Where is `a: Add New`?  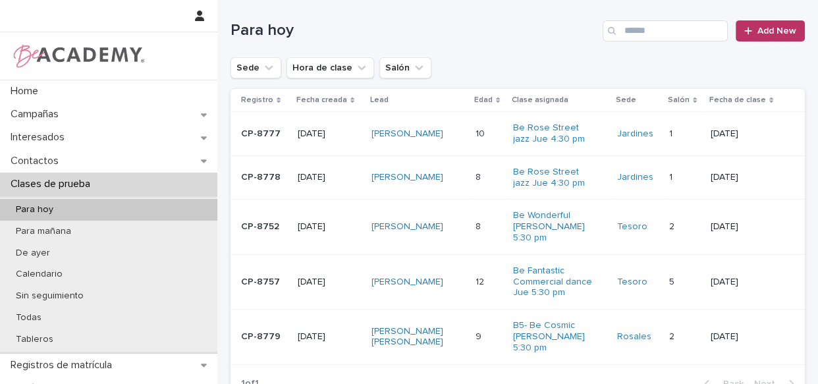 a: Add New is located at coordinates (770, 31).